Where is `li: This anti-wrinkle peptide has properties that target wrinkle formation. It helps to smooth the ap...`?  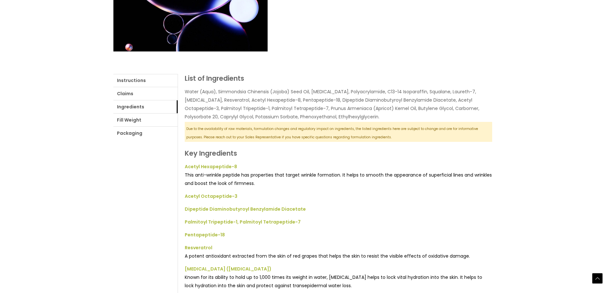
li: This anti-wrinkle peptide has properties that target wrinkle formation. It helps to smooth the ap... is located at coordinates (338, 175).